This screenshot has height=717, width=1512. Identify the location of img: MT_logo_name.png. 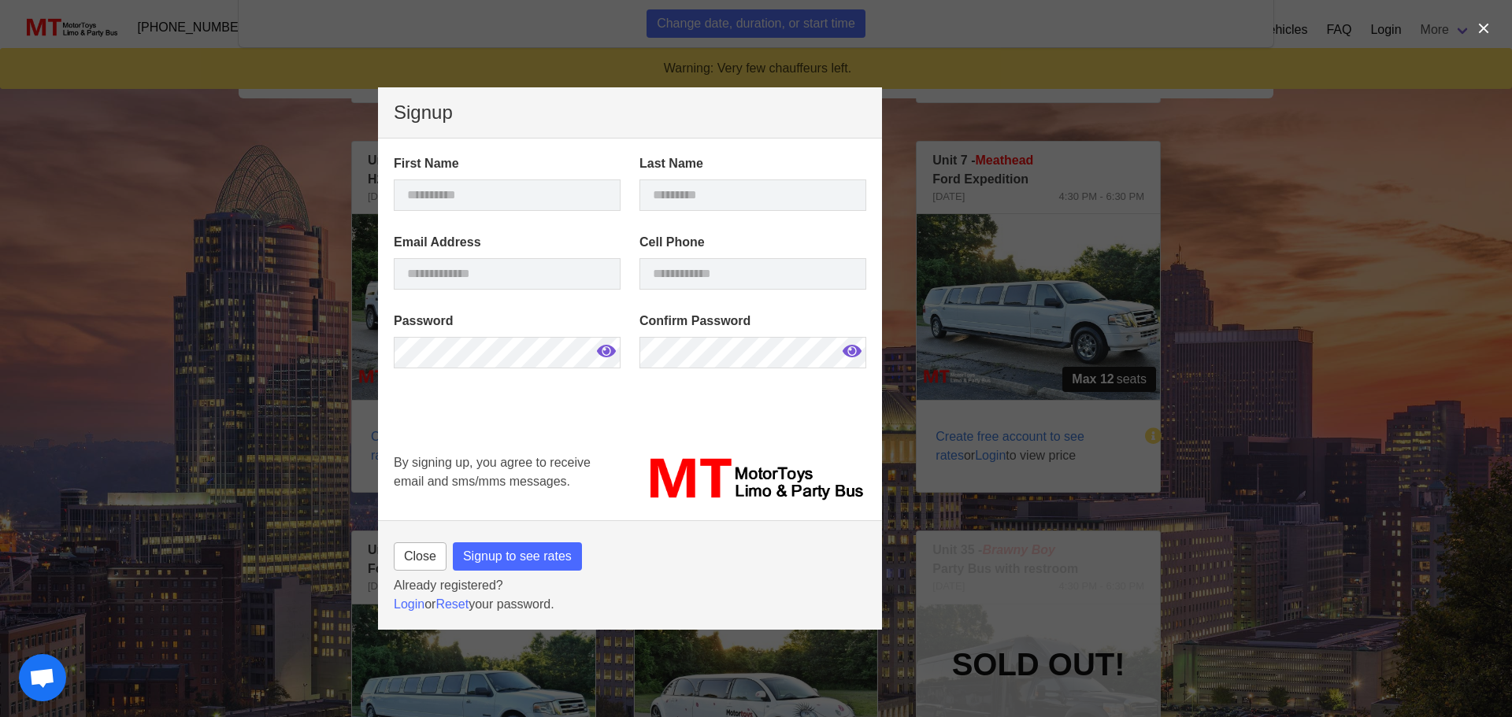
(753, 480).